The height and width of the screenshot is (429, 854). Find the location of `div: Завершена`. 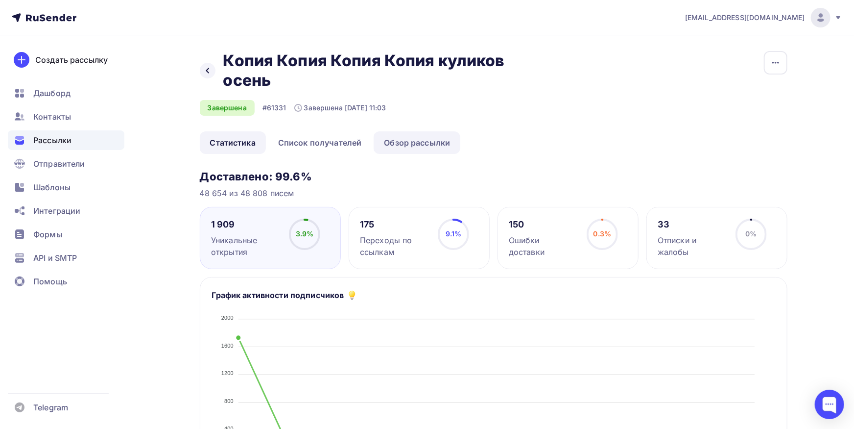

div: Завершена is located at coordinates (227, 108).